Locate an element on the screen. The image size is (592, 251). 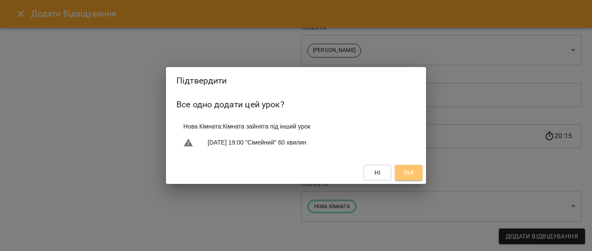
h6: Все одно додати цей урок? is located at coordinates (296, 104).